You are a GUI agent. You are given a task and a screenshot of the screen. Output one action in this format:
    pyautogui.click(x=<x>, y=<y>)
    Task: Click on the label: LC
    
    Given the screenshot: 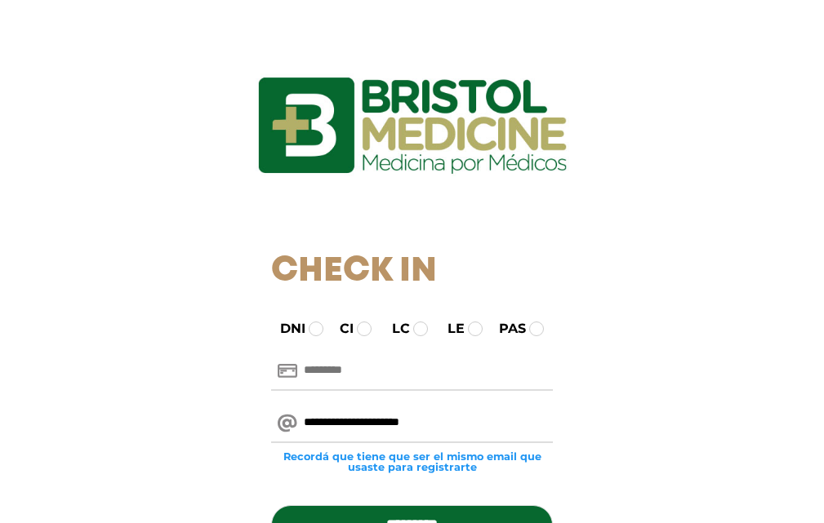 What is the action you would take?
    pyautogui.click(x=393, y=329)
    